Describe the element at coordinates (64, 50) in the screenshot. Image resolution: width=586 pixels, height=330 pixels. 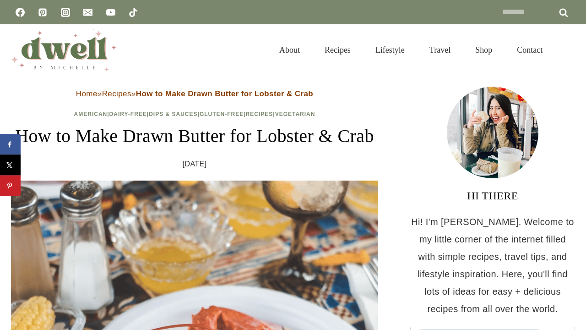
I see `img: DWELL by michelle` at that location.